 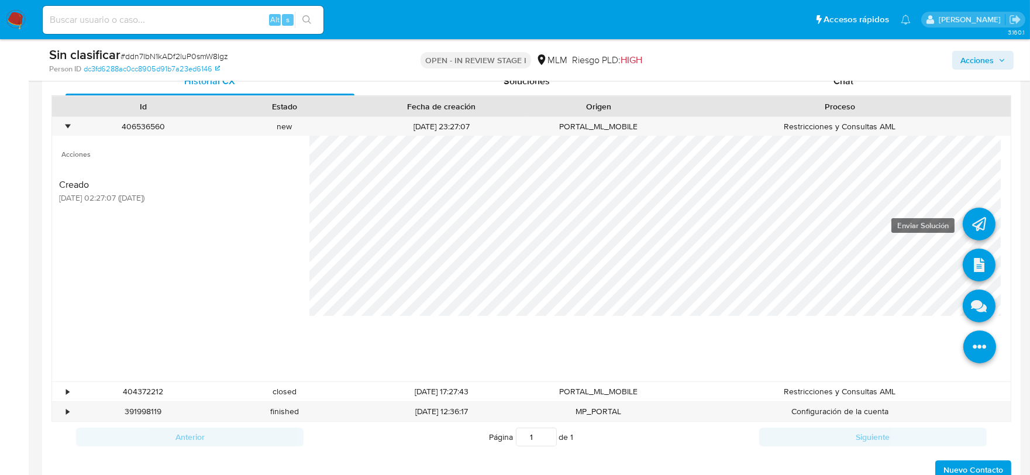 I want to click on a: dc3fd6288ac0cc8905d91b7a23ed6146, so click(x=152, y=69).